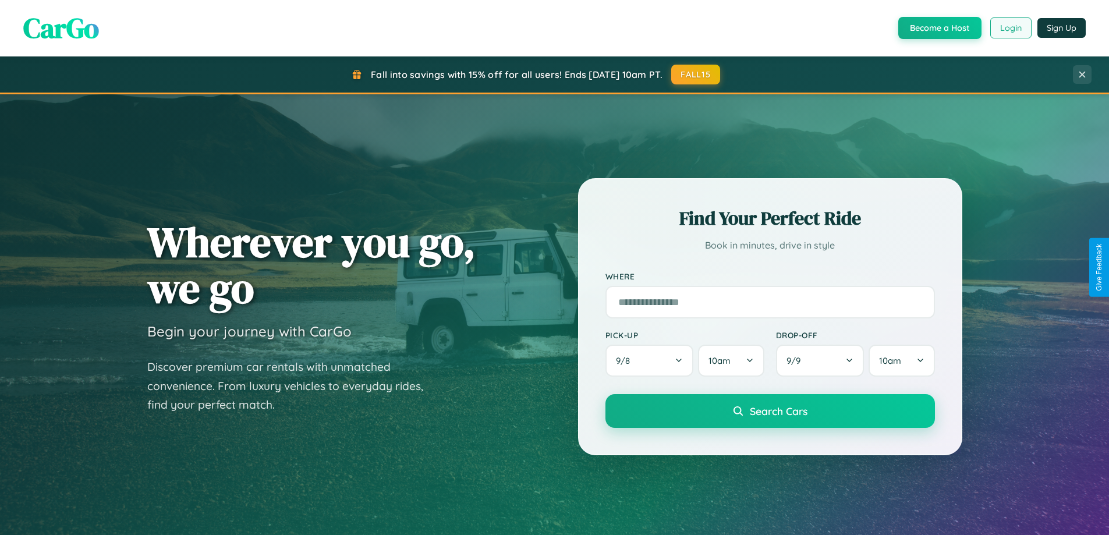  Describe the element at coordinates (249, 331) in the screenshot. I see `h3: Begin your journey with CarGo` at that location.